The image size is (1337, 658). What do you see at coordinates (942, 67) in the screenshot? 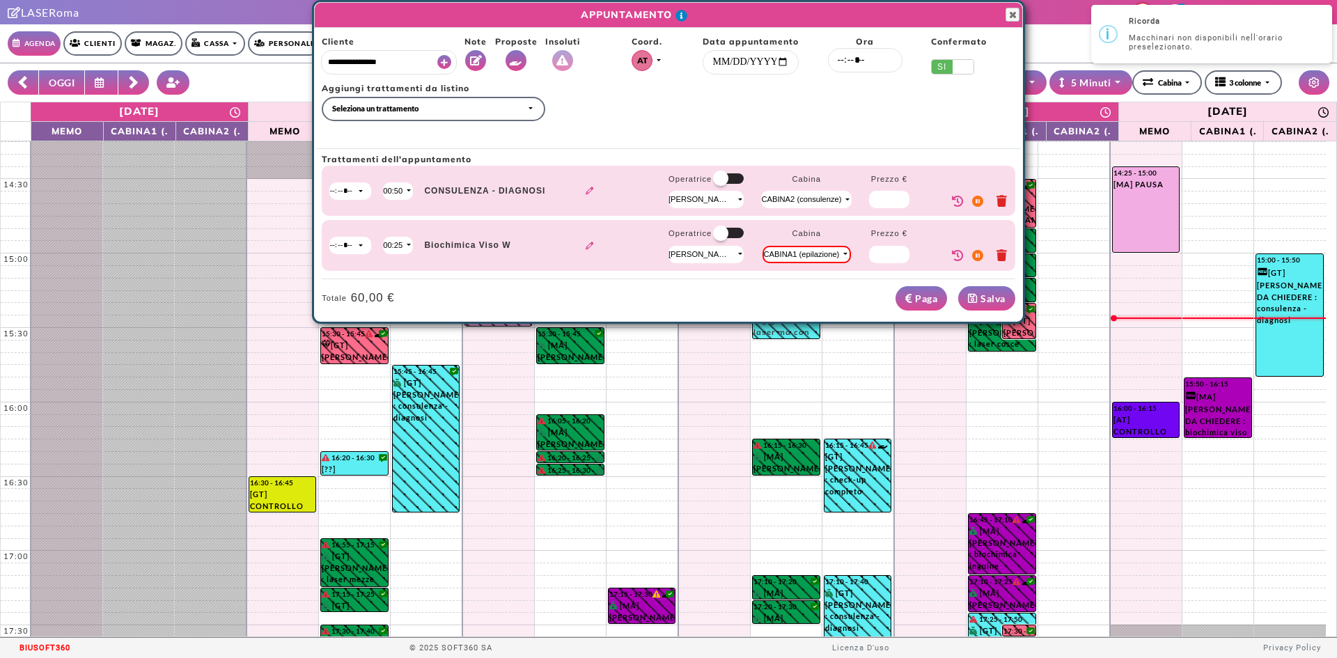
I see `span: SI` at bounding box center [942, 67].